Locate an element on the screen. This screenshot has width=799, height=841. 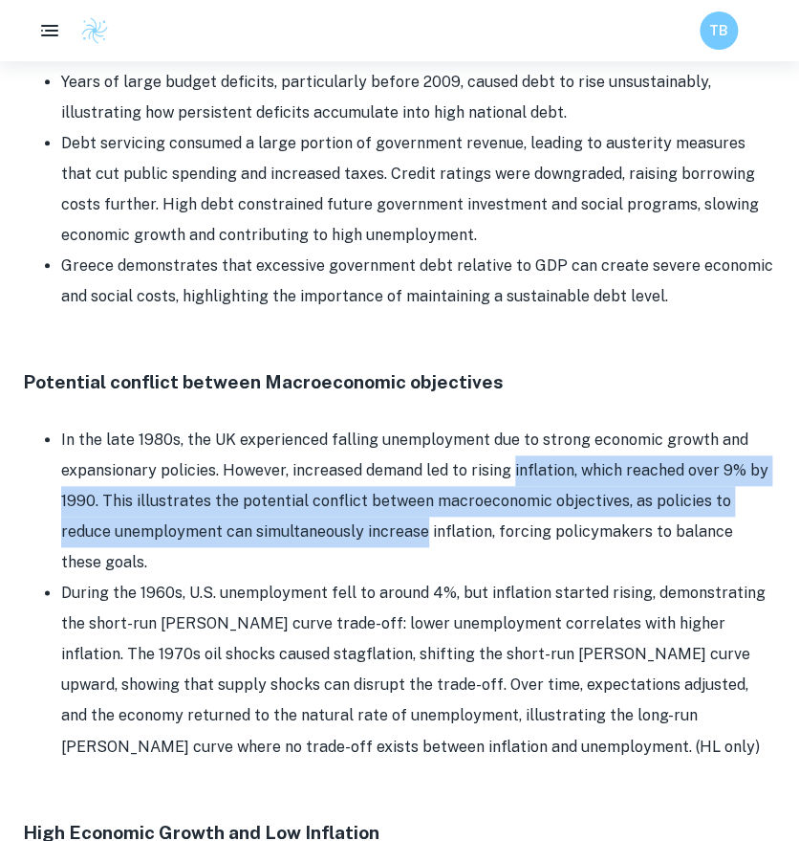
button: TB is located at coordinates (719, 31).